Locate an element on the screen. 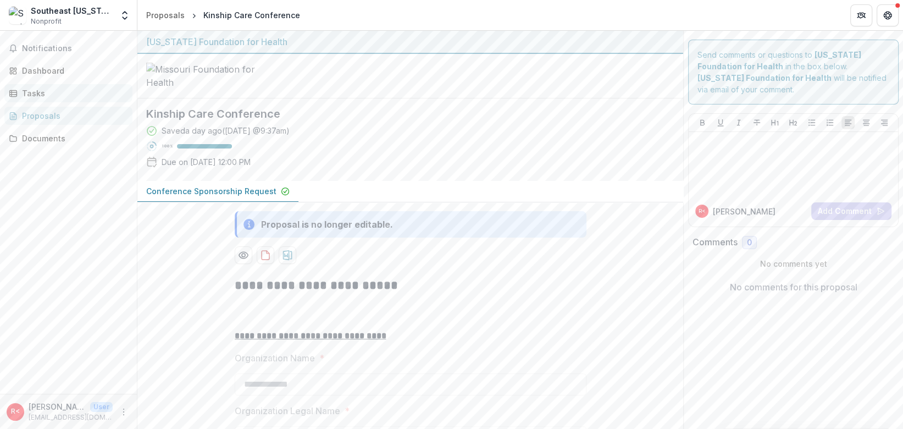 Image resolution: width=903 pixels, height=429 pixels. p: Organization Name is located at coordinates (275, 358).